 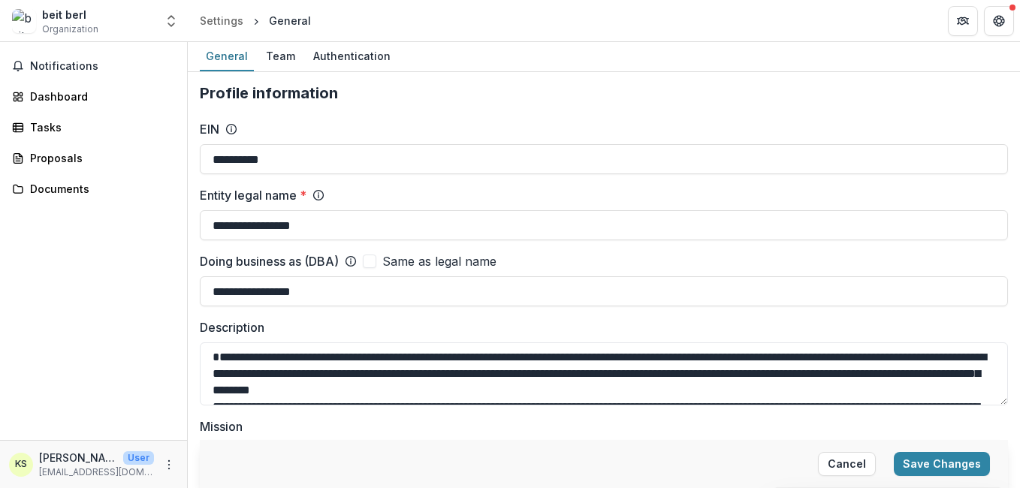 I want to click on a: Team, so click(x=280, y=56).